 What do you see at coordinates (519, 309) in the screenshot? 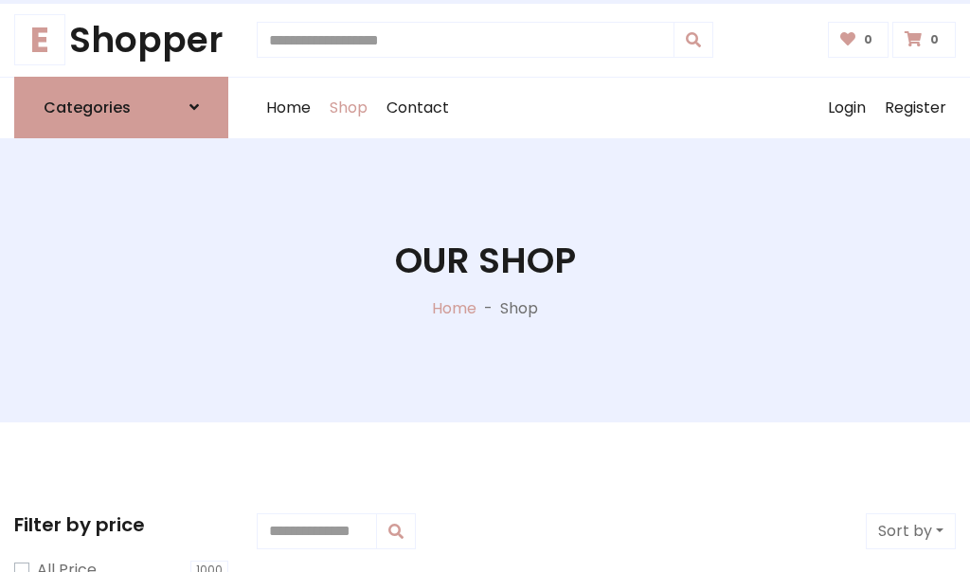
I see `p: Shop` at bounding box center [519, 309].